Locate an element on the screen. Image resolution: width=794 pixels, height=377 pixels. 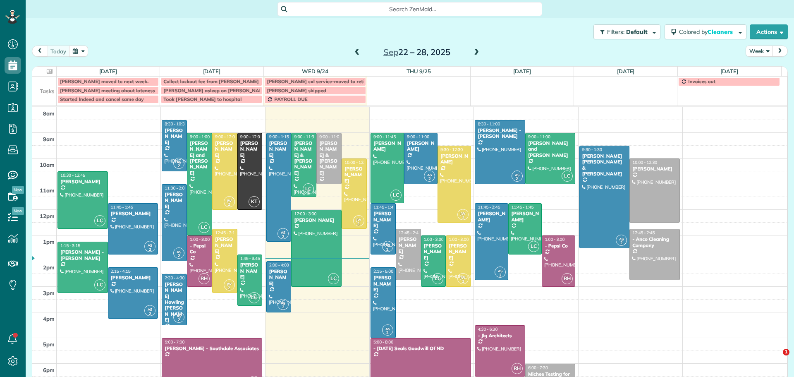
span: 4:30 - 6:30 is located at coordinates (487, 329).